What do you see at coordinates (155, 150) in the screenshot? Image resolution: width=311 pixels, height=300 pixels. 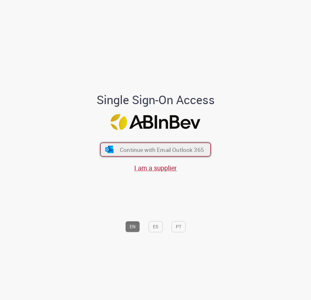 I see `button: ícone Azure/Microsoft 360 Continue with Email Outlook 365` at bounding box center [155, 150].